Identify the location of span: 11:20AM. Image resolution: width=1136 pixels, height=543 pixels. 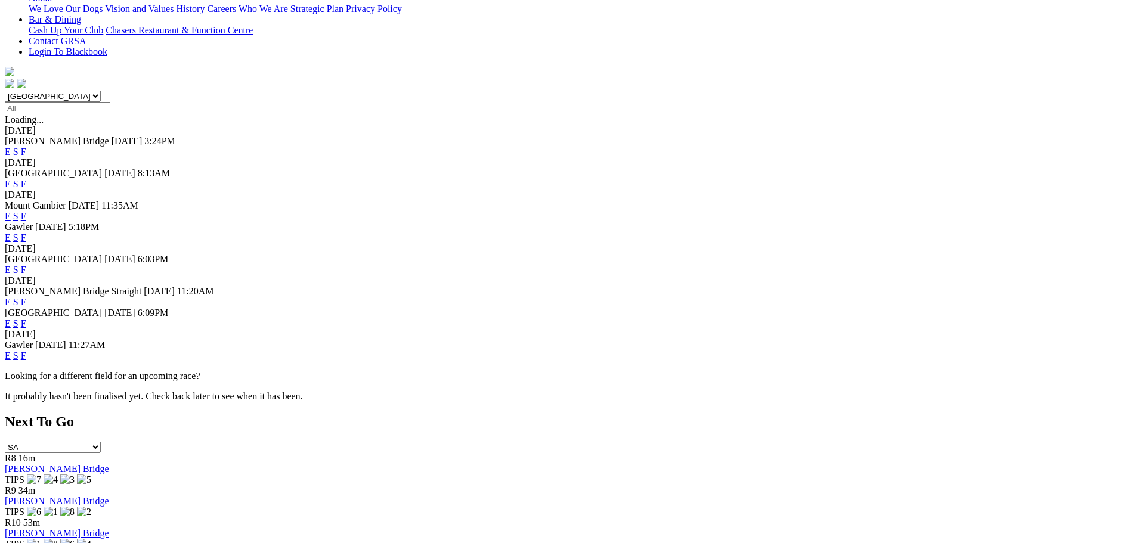
(196, 291).